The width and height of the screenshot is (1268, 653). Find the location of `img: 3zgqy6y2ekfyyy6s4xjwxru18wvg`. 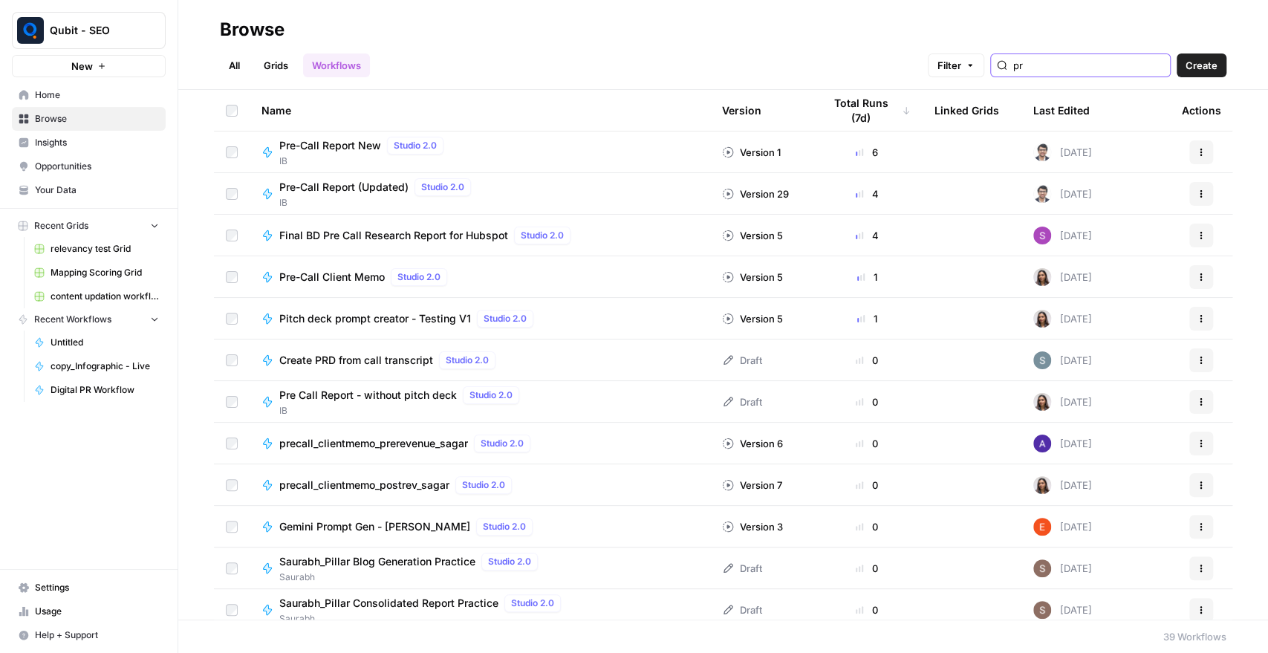

img: 3zgqy6y2ekfyyy6s4xjwxru18wvg is located at coordinates (1042, 360).